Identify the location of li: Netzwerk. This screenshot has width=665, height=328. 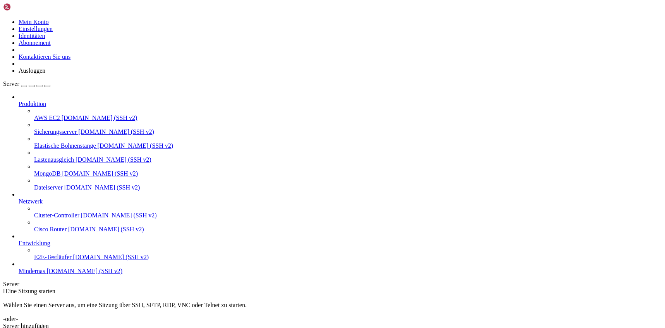
(340, 212).